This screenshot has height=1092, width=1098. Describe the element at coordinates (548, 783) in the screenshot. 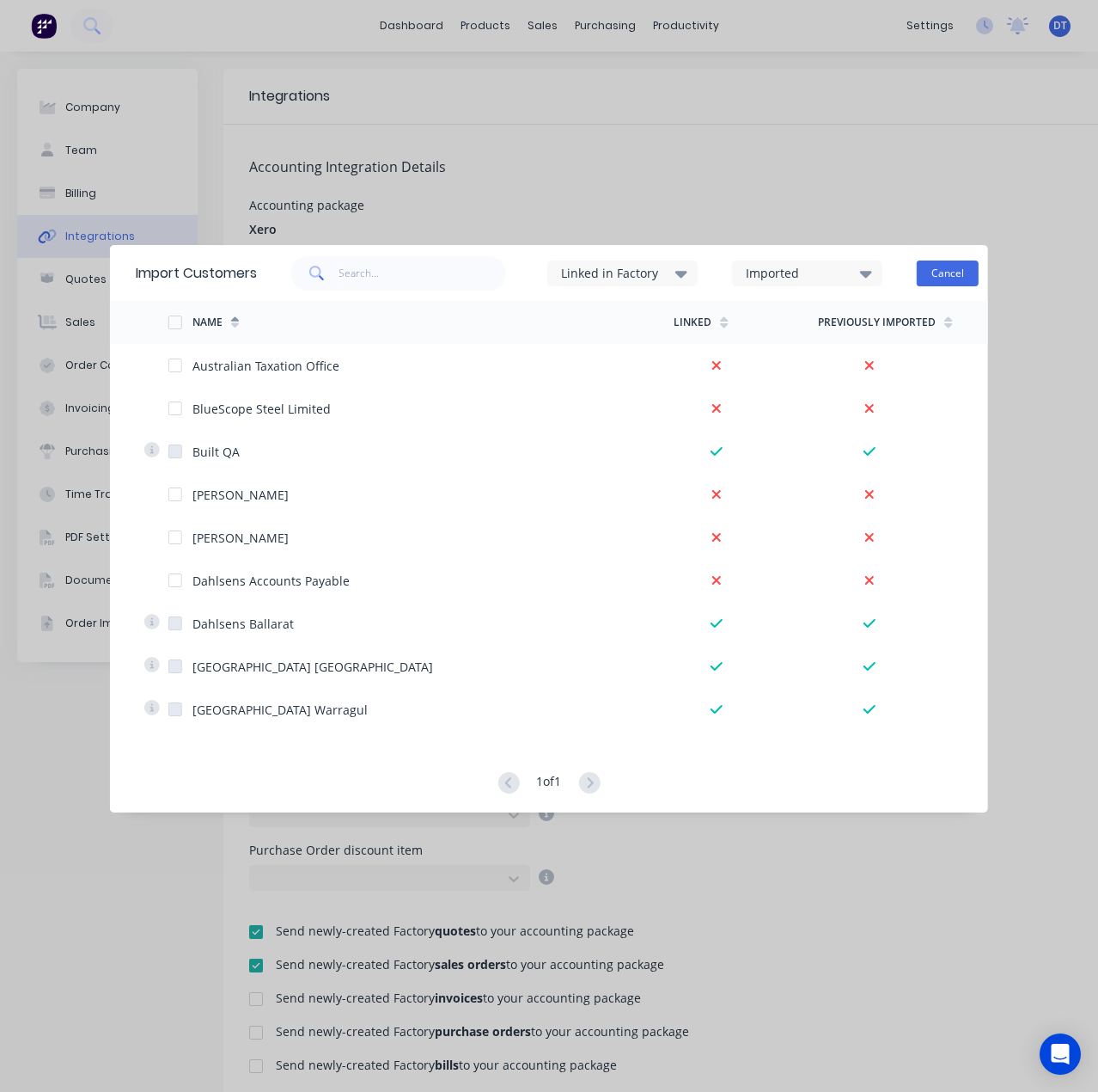

I see `div: 1 of 1` at that location.